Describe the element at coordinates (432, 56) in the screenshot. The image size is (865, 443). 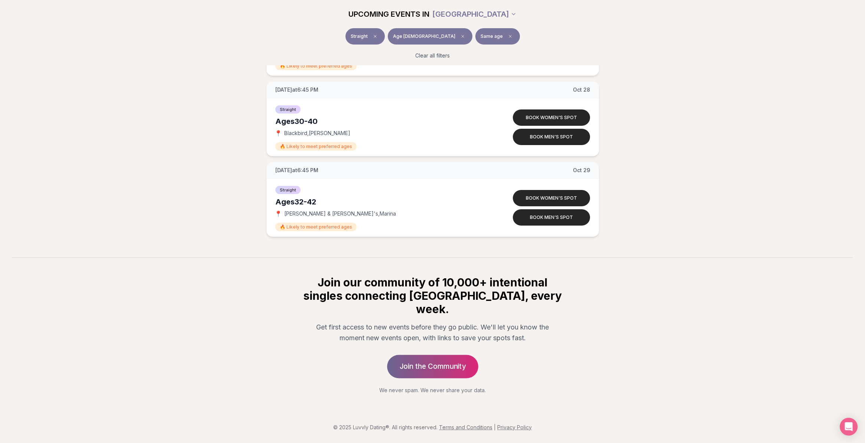
I see `button: Clear all filters` at that location.